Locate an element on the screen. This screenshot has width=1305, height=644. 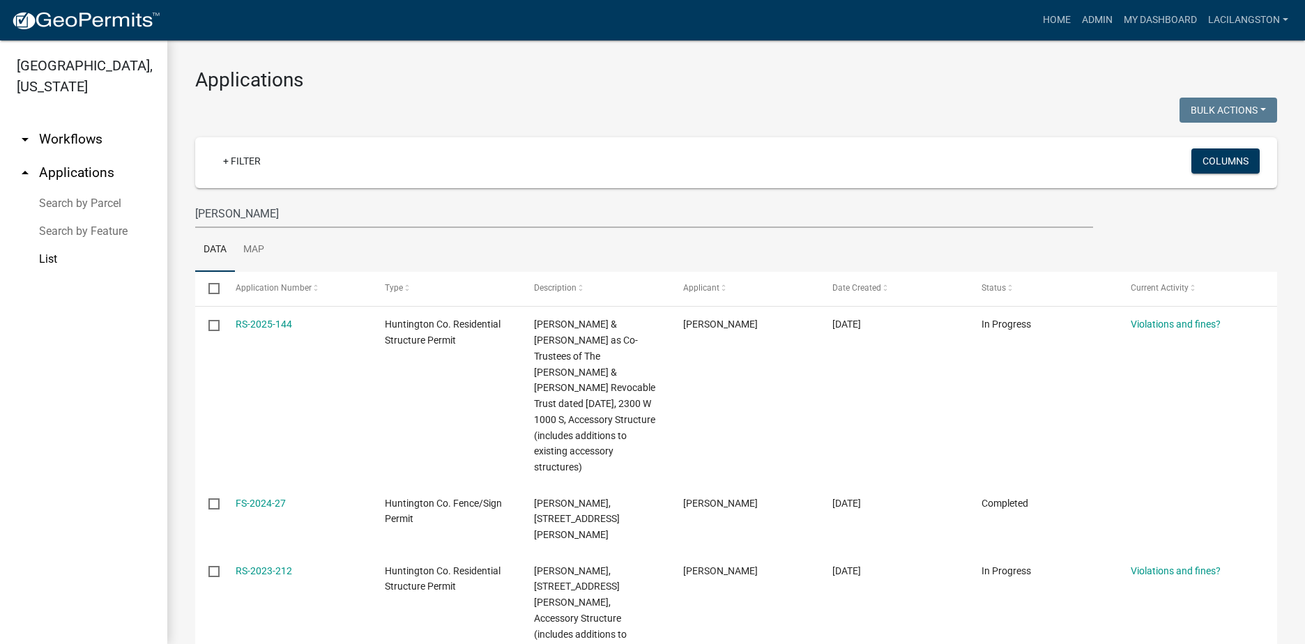
a: RS-2023-212 is located at coordinates (264, 571).